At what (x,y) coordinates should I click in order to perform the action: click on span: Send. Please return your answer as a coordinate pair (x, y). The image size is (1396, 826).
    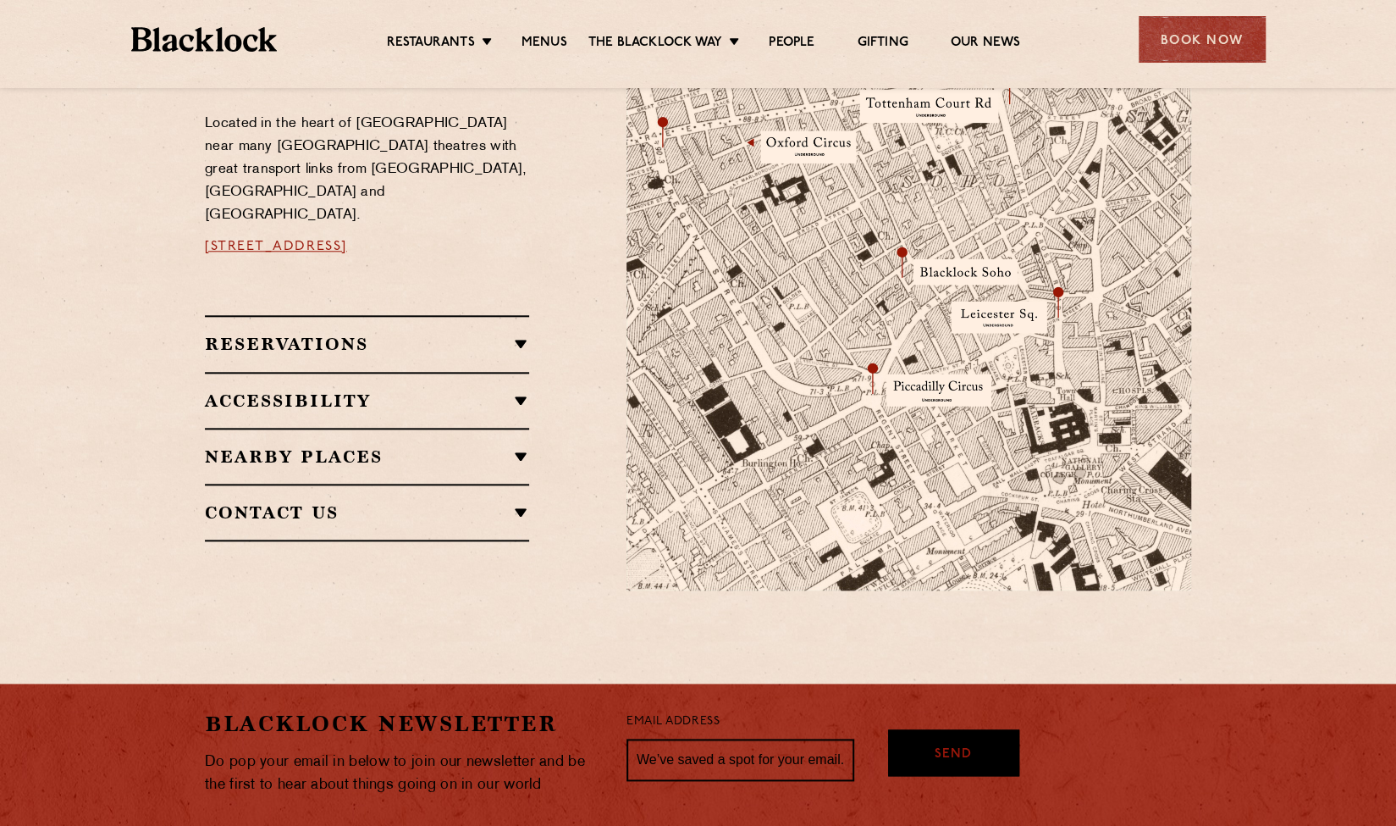
    Looking at the image, I should click on (953, 754).